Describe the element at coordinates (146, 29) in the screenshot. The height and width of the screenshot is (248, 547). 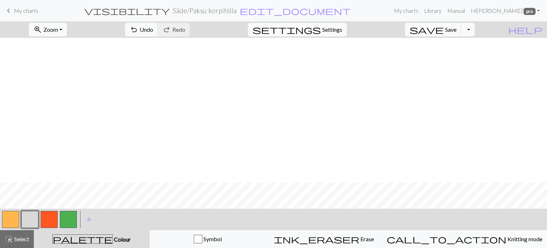
I see `span: Undo` at that location.